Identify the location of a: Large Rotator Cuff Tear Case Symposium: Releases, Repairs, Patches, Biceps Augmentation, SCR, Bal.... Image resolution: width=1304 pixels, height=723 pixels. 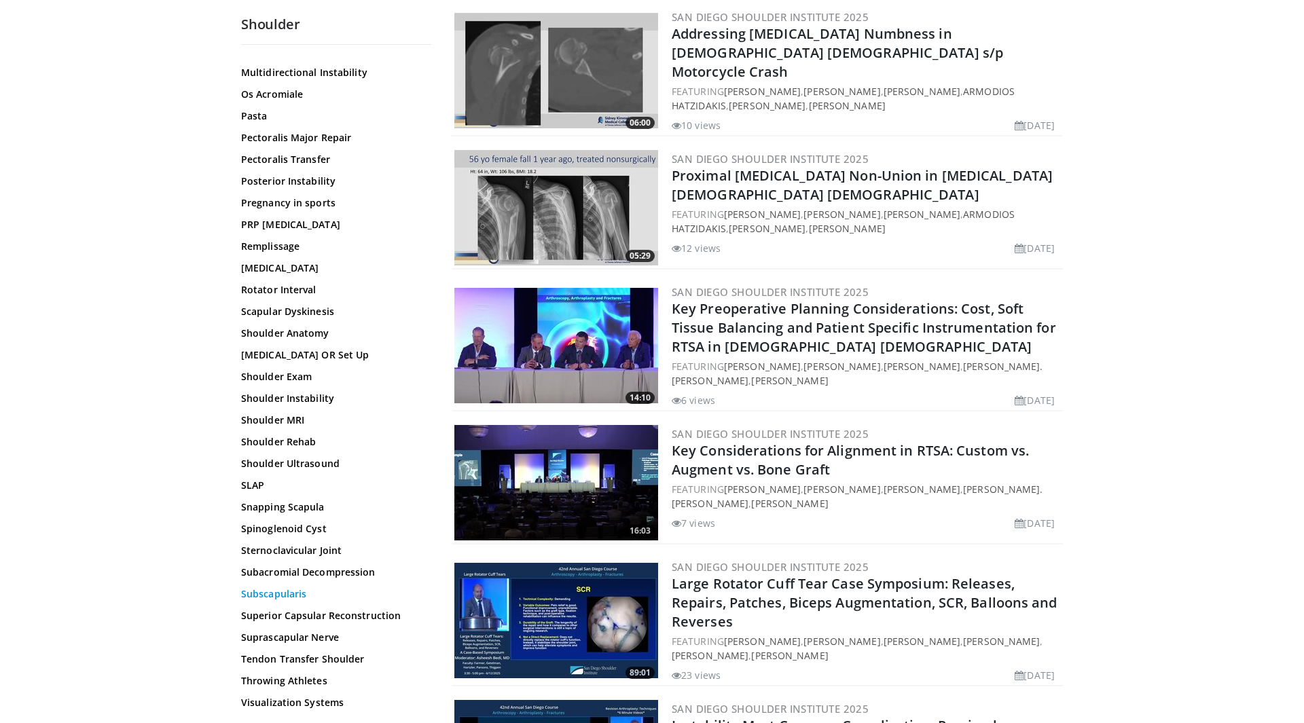
(865, 602).